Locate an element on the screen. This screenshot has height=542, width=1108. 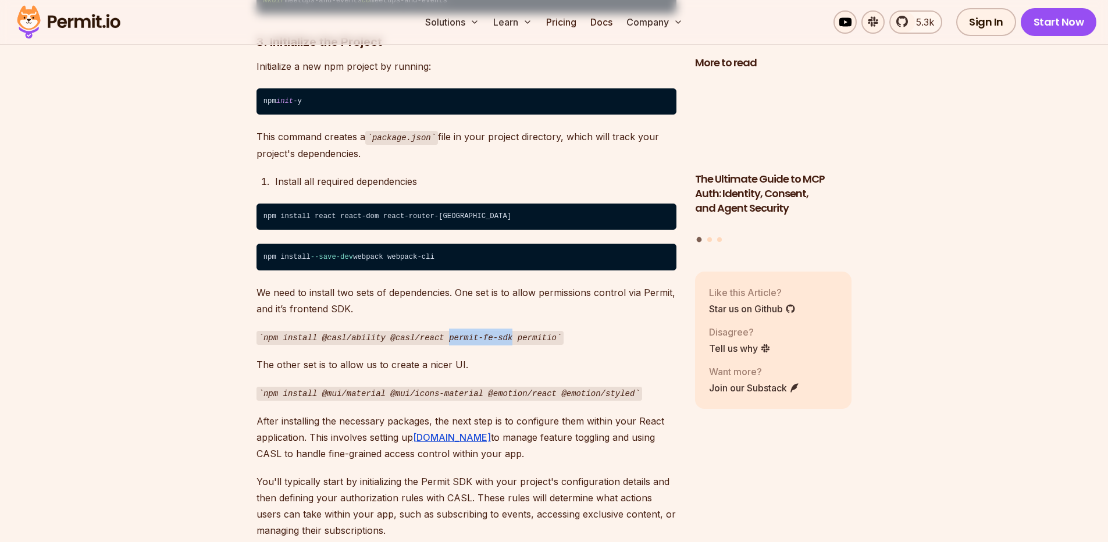
p: Want more? is located at coordinates (754, 372).